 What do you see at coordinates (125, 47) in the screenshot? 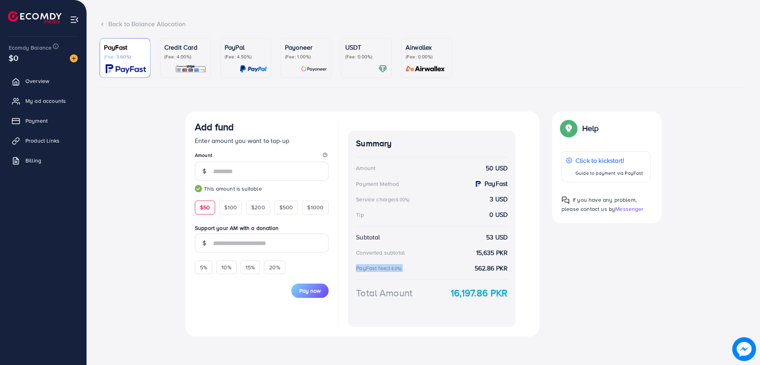
I see `p: PayFast` at bounding box center [125, 47].